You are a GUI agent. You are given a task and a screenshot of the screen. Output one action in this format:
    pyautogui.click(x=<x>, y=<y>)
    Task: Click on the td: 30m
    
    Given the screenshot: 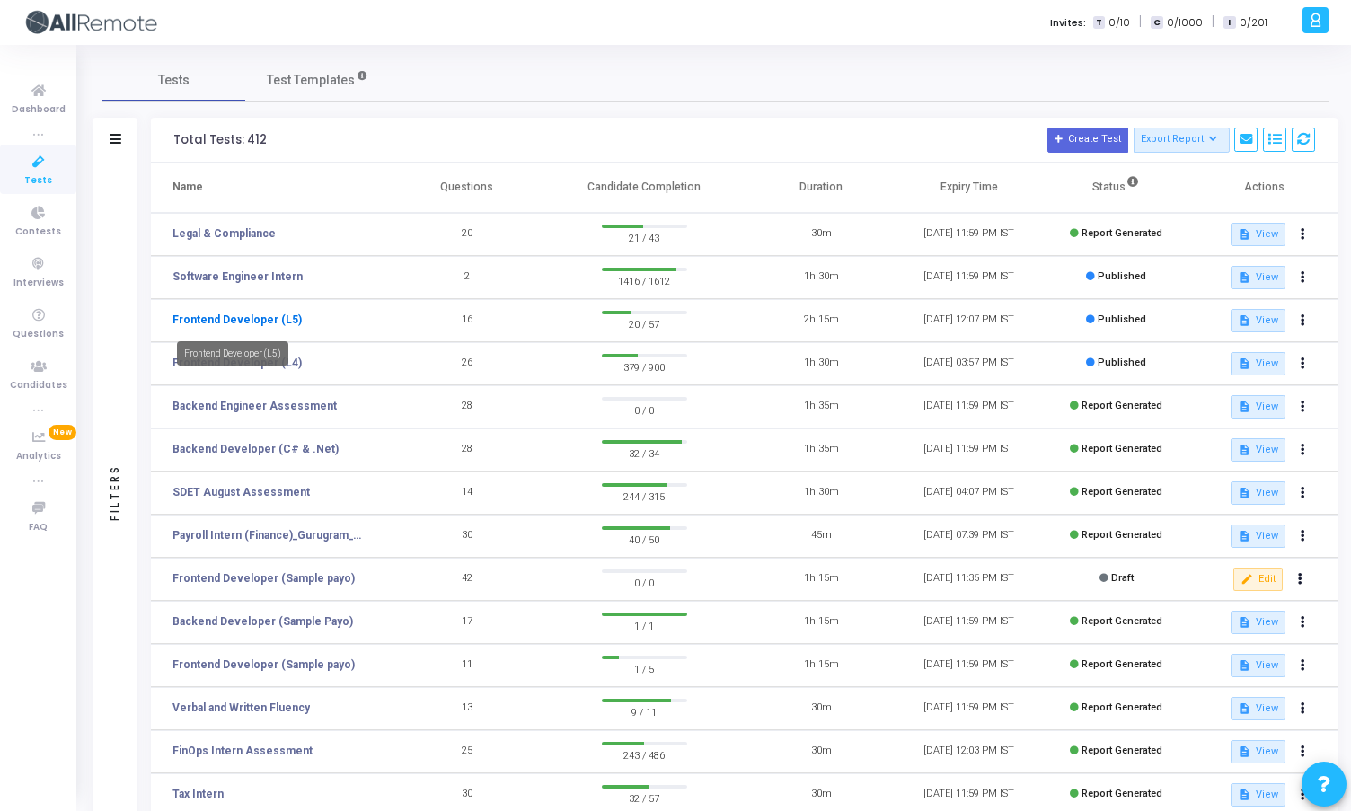 What is the action you would take?
    pyautogui.click(x=821, y=709)
    